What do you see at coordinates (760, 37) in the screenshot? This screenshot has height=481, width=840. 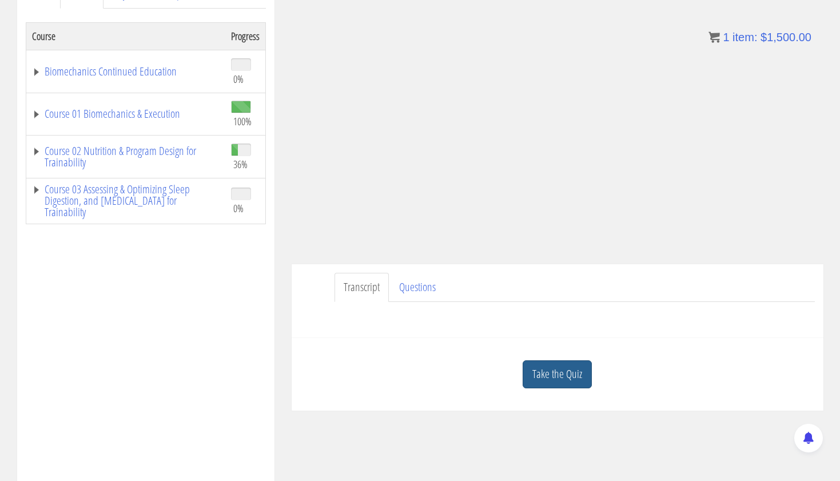 I see `a: 1 item: $1,500.00` at bounding box center [760, 37].